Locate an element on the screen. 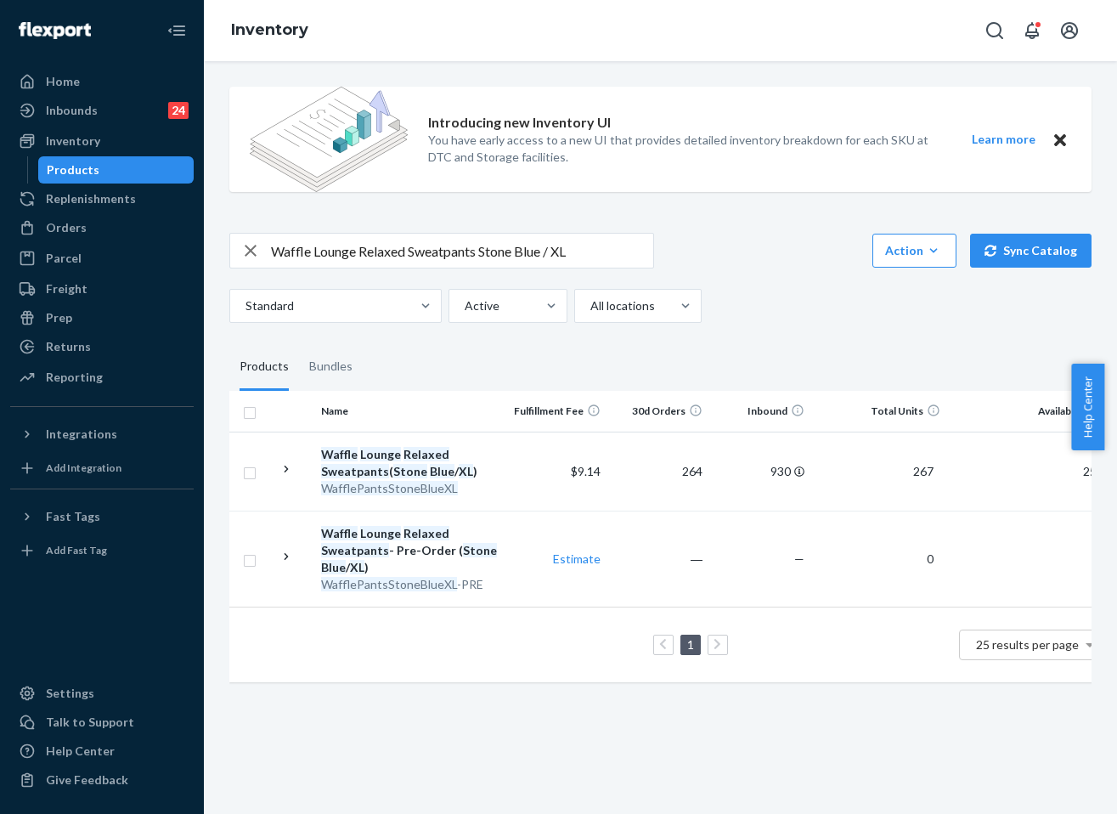 Image resolution: width=1117 pixels, height=814 pixels. a: Replenishments is located at coordinates (102, 199).